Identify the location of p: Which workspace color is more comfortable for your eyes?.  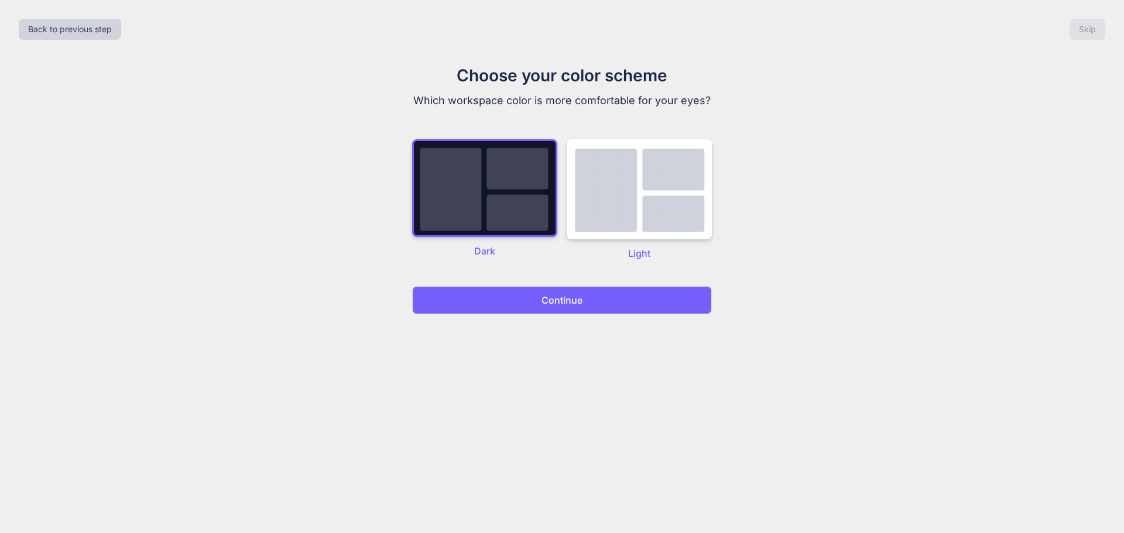
(562, 101).